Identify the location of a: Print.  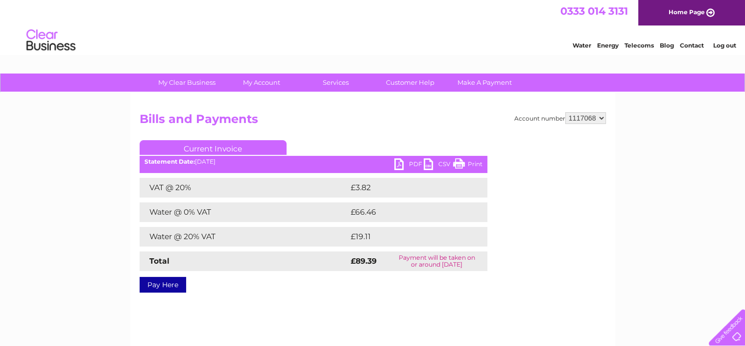
(468, 165).